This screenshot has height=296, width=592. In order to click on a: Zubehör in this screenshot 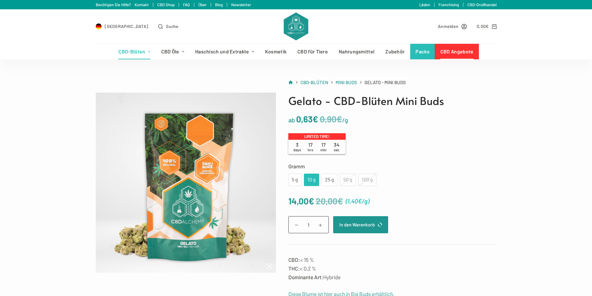, I will do `click(395, 52)`.